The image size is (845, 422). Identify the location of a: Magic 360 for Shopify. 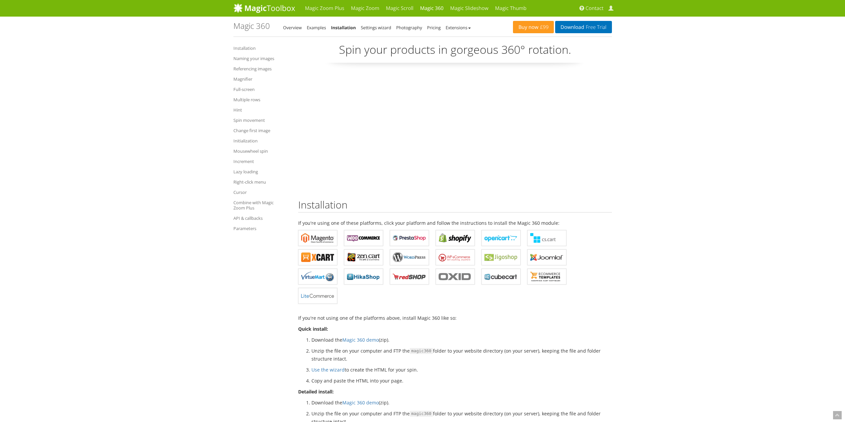
(455, 238).